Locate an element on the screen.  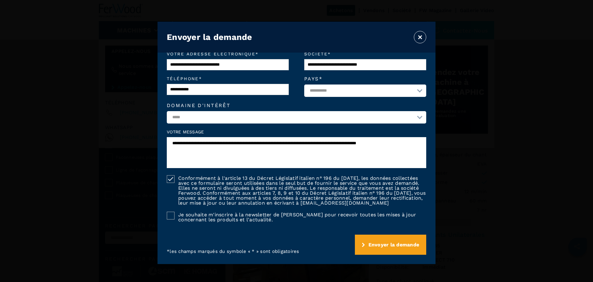
em: Téléphone is located at coordinates (228, 79).